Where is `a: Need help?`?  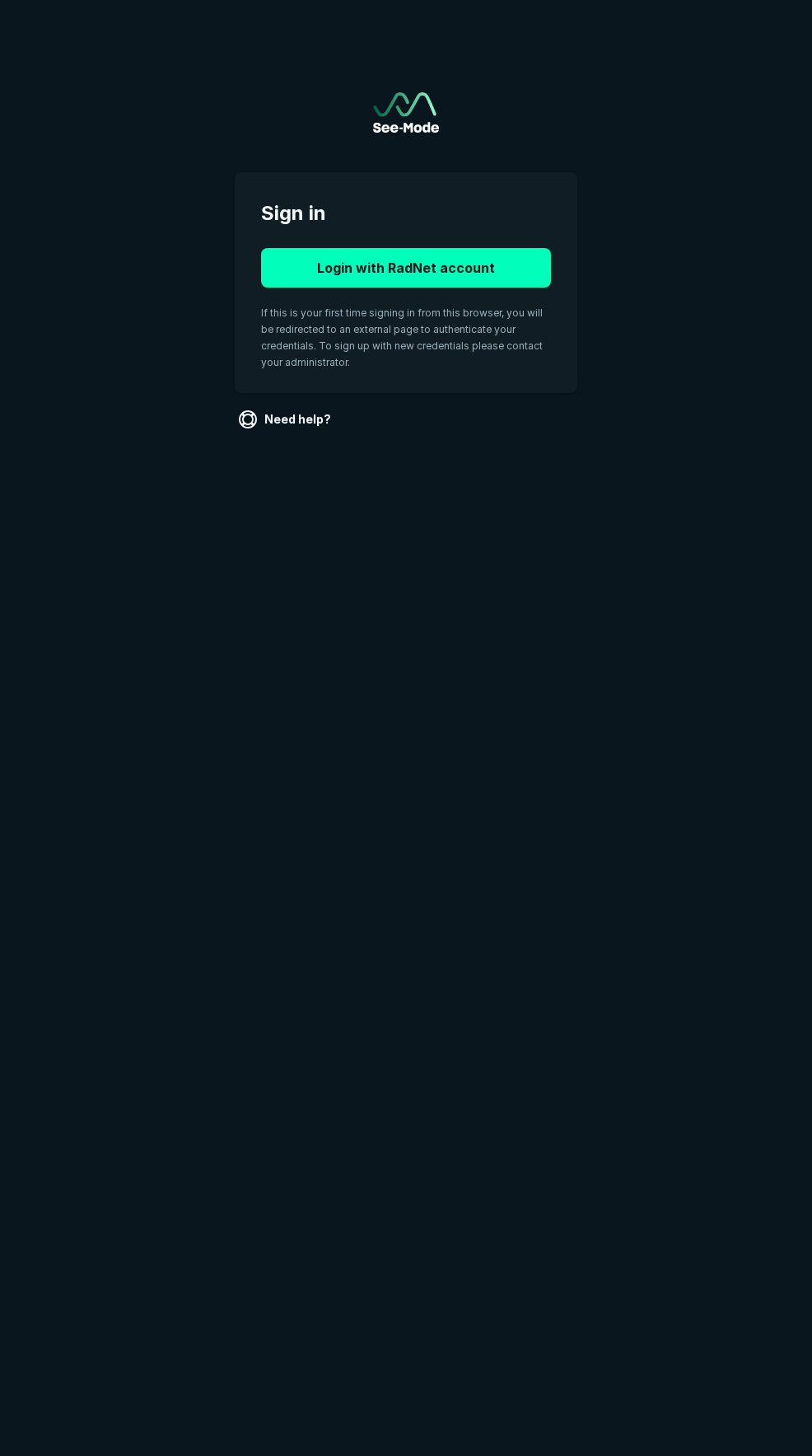
a: Need help? is located at coordinates (285, 419).